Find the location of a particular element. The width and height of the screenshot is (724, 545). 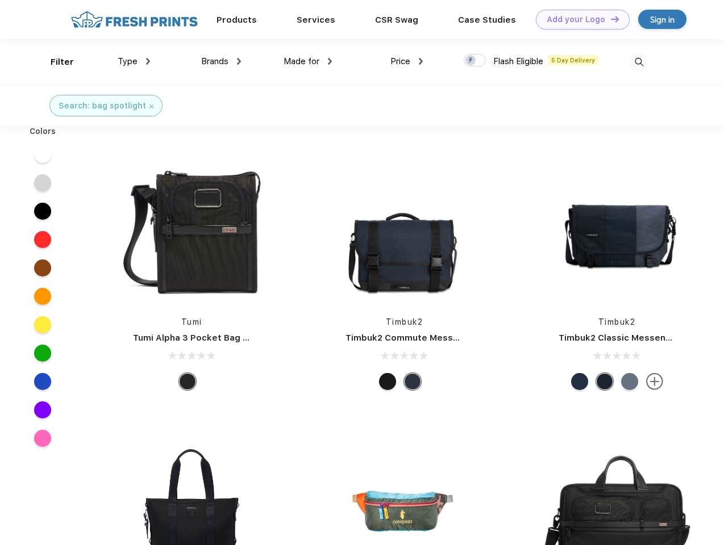

span: Made for is located at coordinates (301, 61).